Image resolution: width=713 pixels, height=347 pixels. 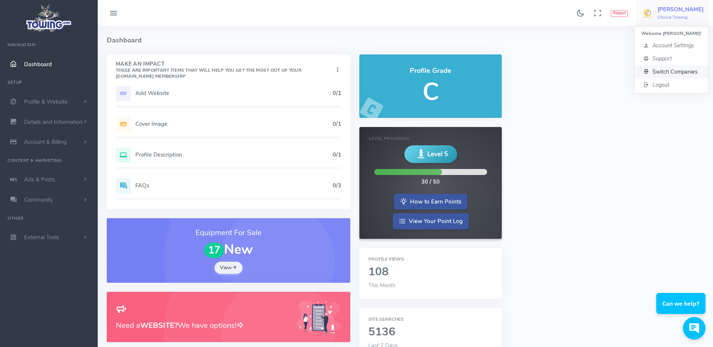 What do you see at coordinates (225, 70) in the screenshot?
I see `h4: Make An Impact` at bounding box center [225, 70].